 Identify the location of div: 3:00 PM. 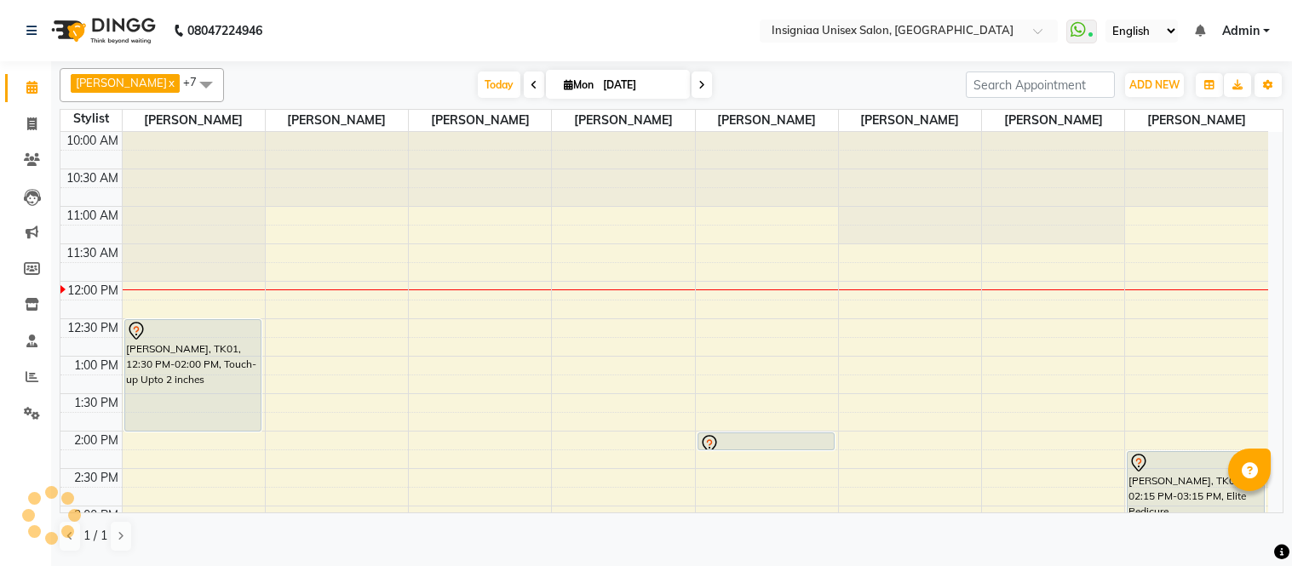
(96, 515).